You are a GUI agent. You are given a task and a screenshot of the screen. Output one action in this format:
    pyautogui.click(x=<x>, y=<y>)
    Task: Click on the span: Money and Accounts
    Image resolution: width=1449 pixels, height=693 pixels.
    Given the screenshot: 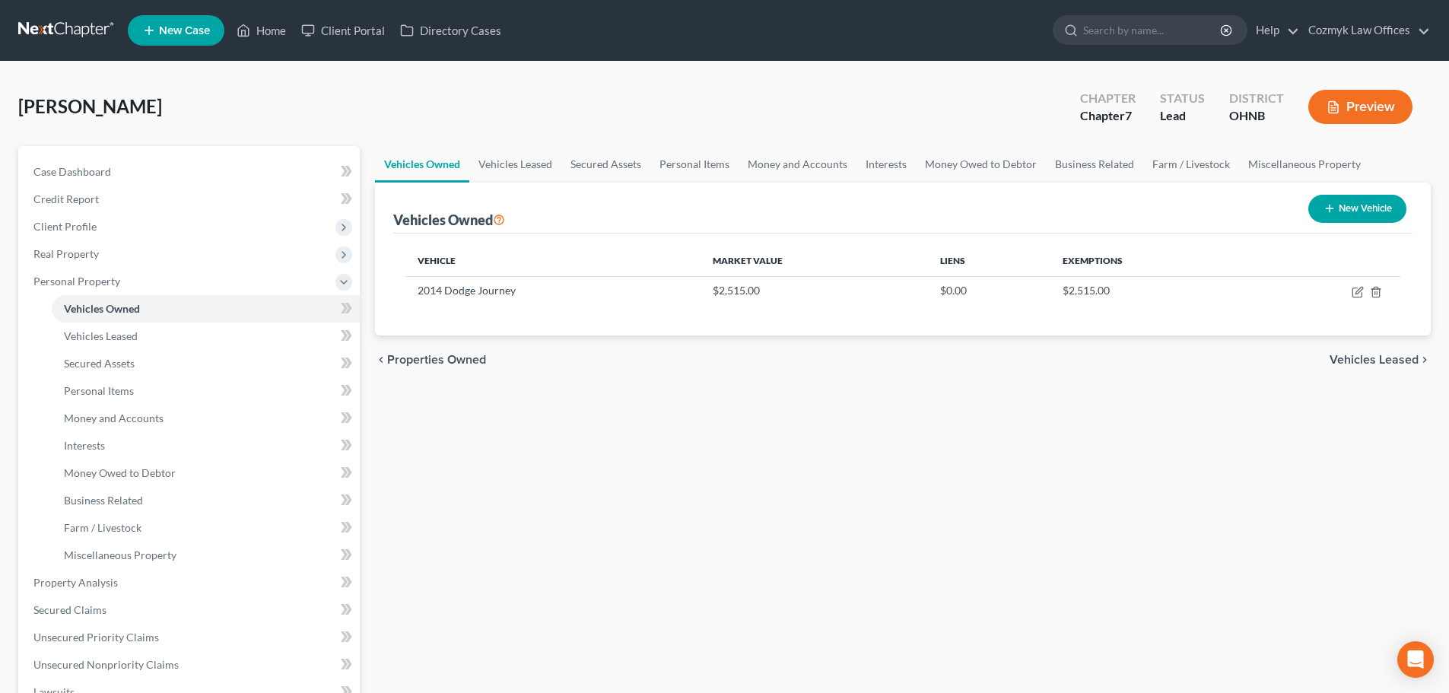 What is the action you would take?
    pyautogui.click(x=113, y=418)
    